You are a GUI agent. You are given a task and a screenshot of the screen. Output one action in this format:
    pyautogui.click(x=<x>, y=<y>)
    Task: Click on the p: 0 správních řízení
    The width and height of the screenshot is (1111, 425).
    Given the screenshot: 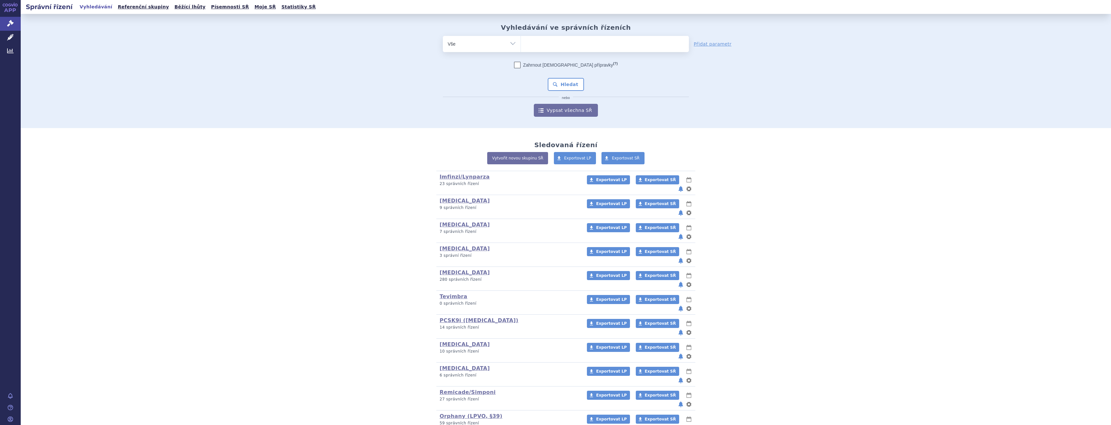 What is the action you would take?
    pyautogui.click(x=509, y=304)
    